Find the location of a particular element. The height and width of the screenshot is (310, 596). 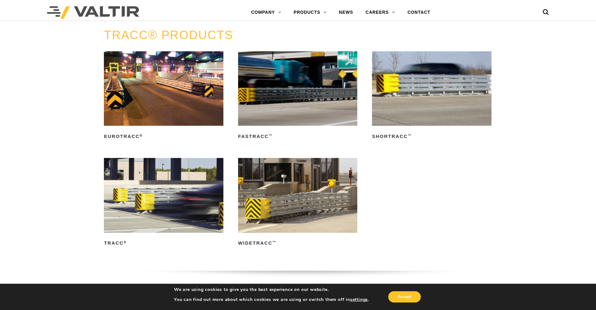

h2: ShorTRACC is located at coordinates (431, 136).